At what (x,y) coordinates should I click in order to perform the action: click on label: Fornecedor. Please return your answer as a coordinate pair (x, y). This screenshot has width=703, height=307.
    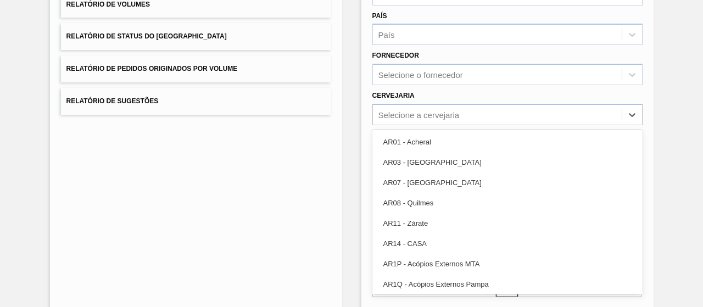
    Looking at the image, I should click on (395, 55).